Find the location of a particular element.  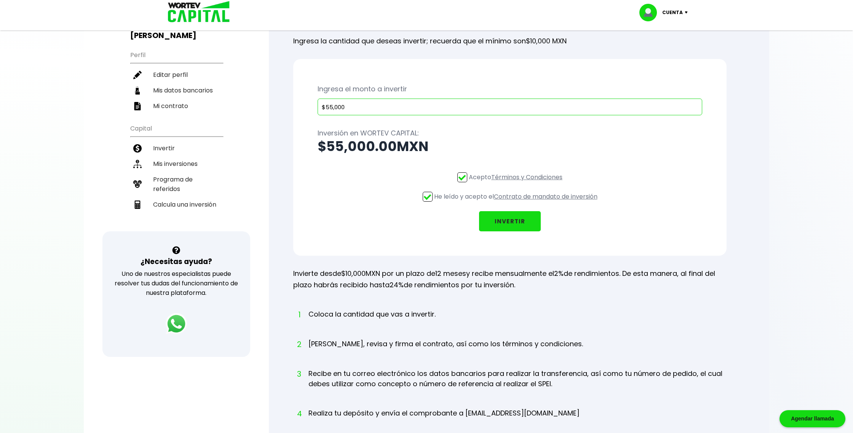

img: profile-image is located at coordinates (651, 13).